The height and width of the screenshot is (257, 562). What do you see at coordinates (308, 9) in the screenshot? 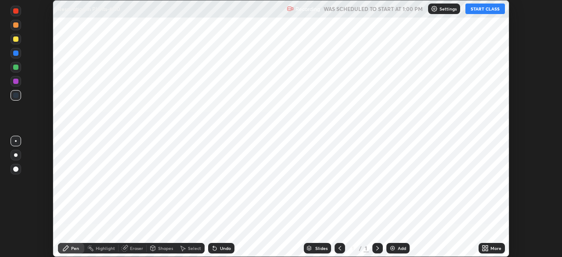
I see `p: Recording` at bounding box center [308, 9].